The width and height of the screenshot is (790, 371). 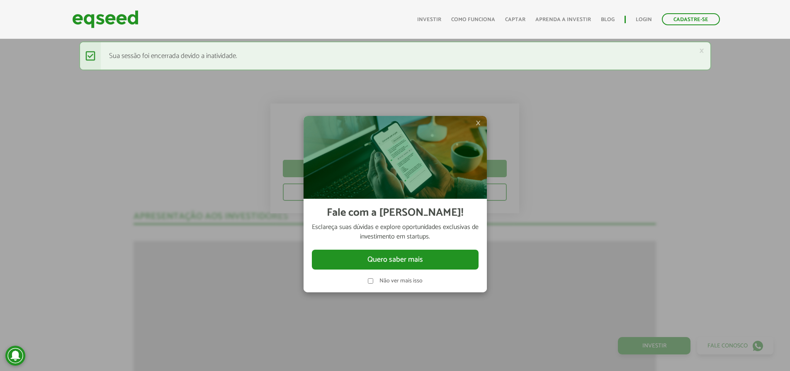 I want to click on p: Esclareça suas dúvidas e explore oportunidades exclusivas de investimento em startups., so click(x=395, y=232).